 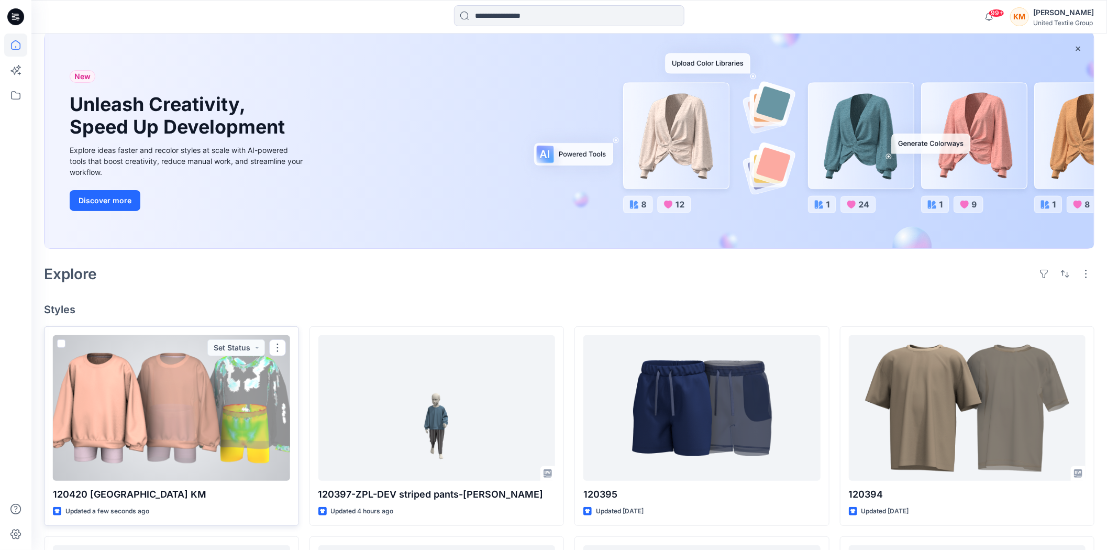 What do you see at coordinates (702, 408) in the screenshot?
I see `a: 120395` at bounding box center [702, 408].